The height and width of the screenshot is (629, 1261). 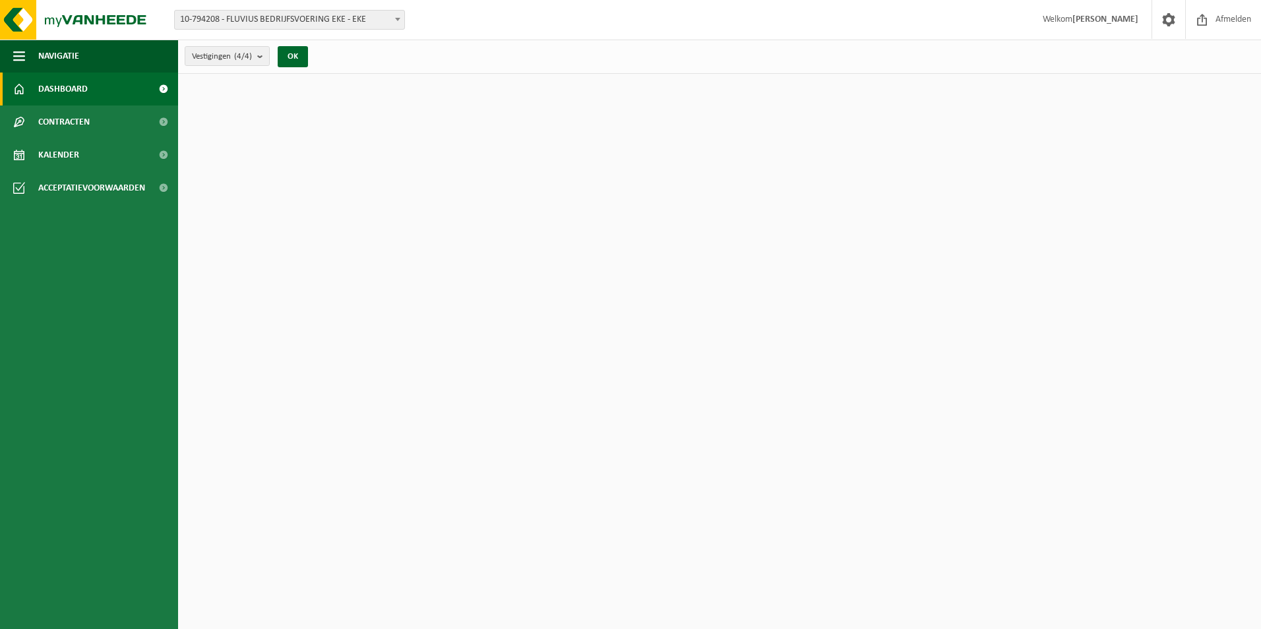 What do you see at coordinates (59, 56) in the screenshot?
I see `span: Navigatie` at bounding box center [59, 56].